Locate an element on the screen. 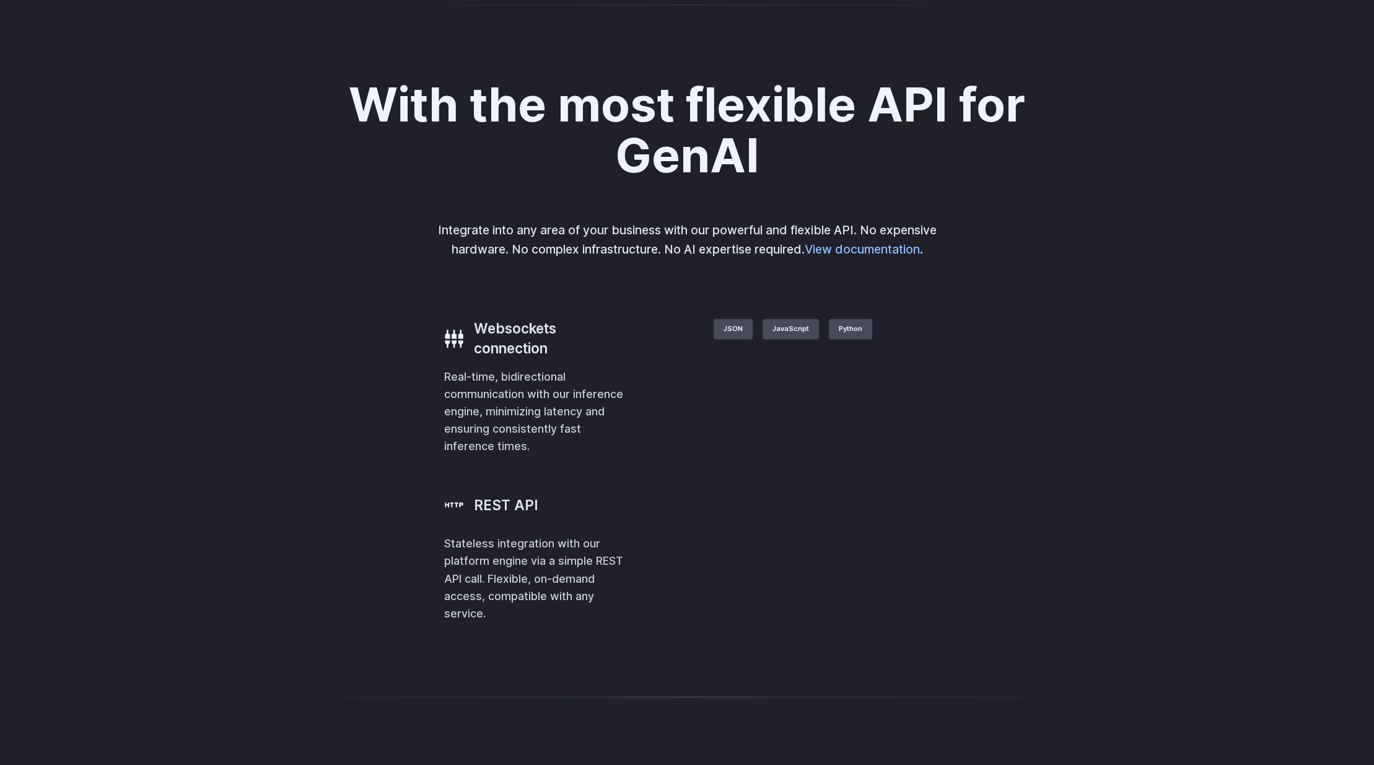 The width and height of the screenshot is (1374, 765). label: Python is located at coordinates (851, 329).